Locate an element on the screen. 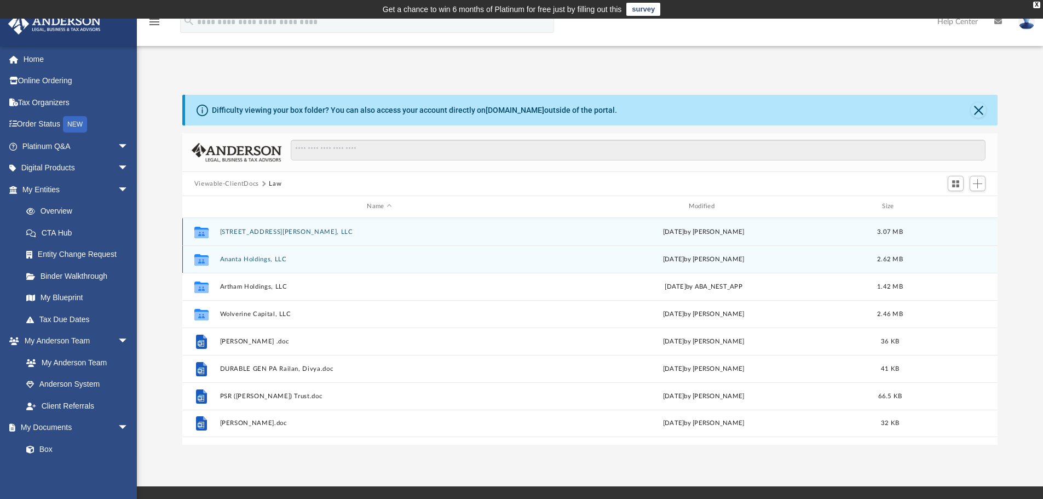 This screenshot has width=1043, height=499. div: Get a chance to win 6 months of Platinum for free just by filling out this is located at coordinates (502, 9).